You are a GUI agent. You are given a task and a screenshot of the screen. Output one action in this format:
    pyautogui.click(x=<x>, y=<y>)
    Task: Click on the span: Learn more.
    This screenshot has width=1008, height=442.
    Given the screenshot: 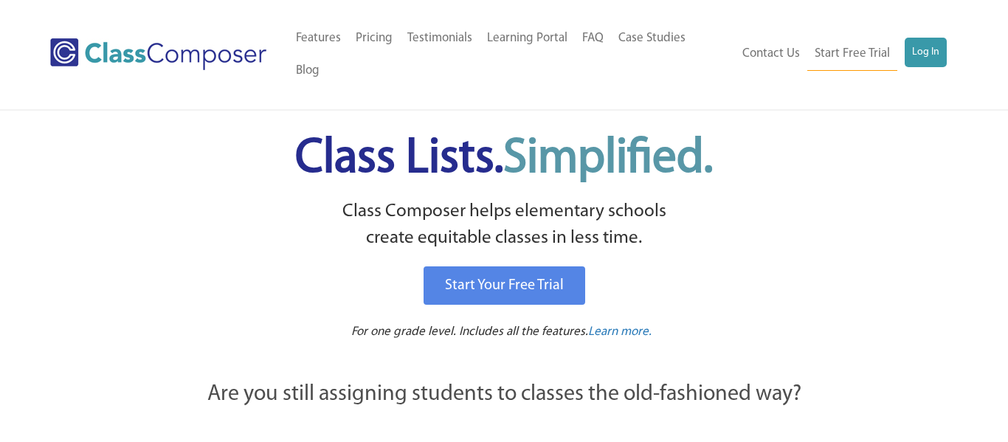 What is the action you would take?
    pyautogui.click(x=620, y=331)
    